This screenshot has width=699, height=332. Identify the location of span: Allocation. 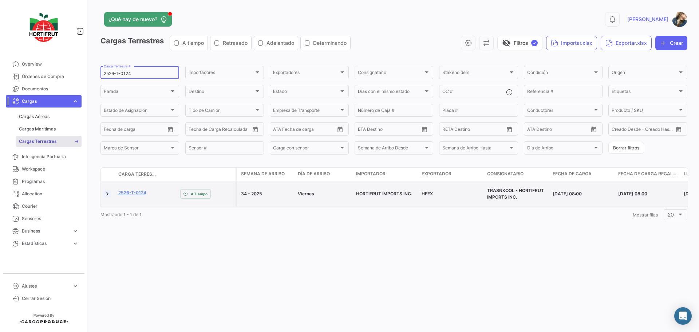
(50, 194).